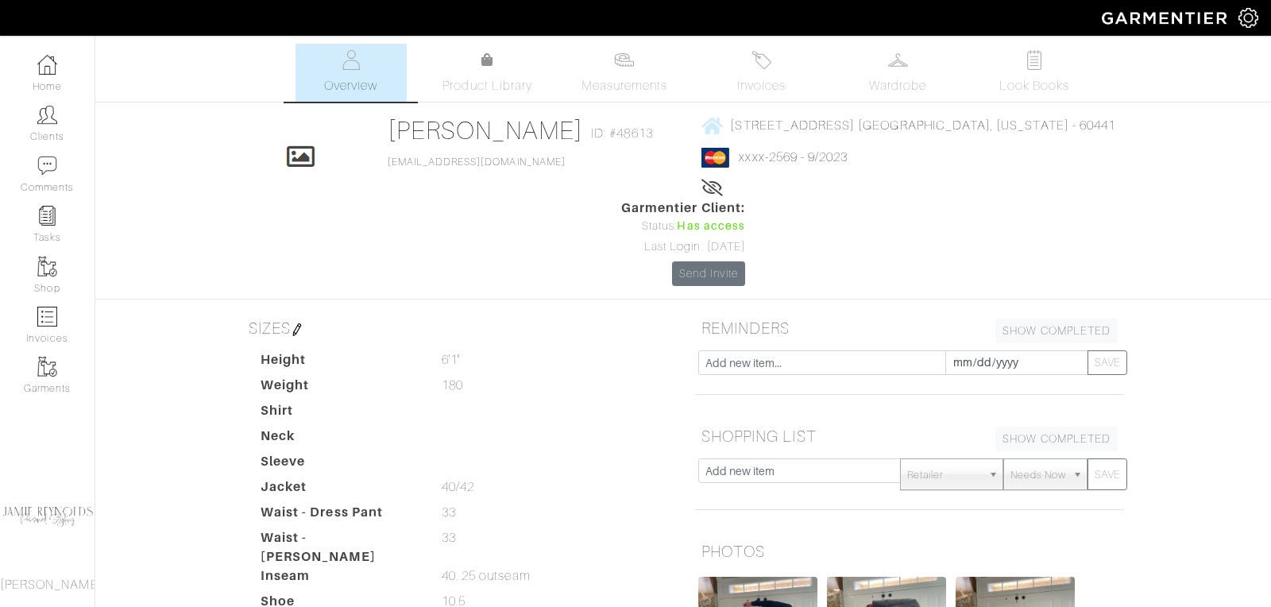 The image size is (1271, 607). Describe the element at coordinates (624, 86) in the screenshot. I see `span: Measurements` at that location.